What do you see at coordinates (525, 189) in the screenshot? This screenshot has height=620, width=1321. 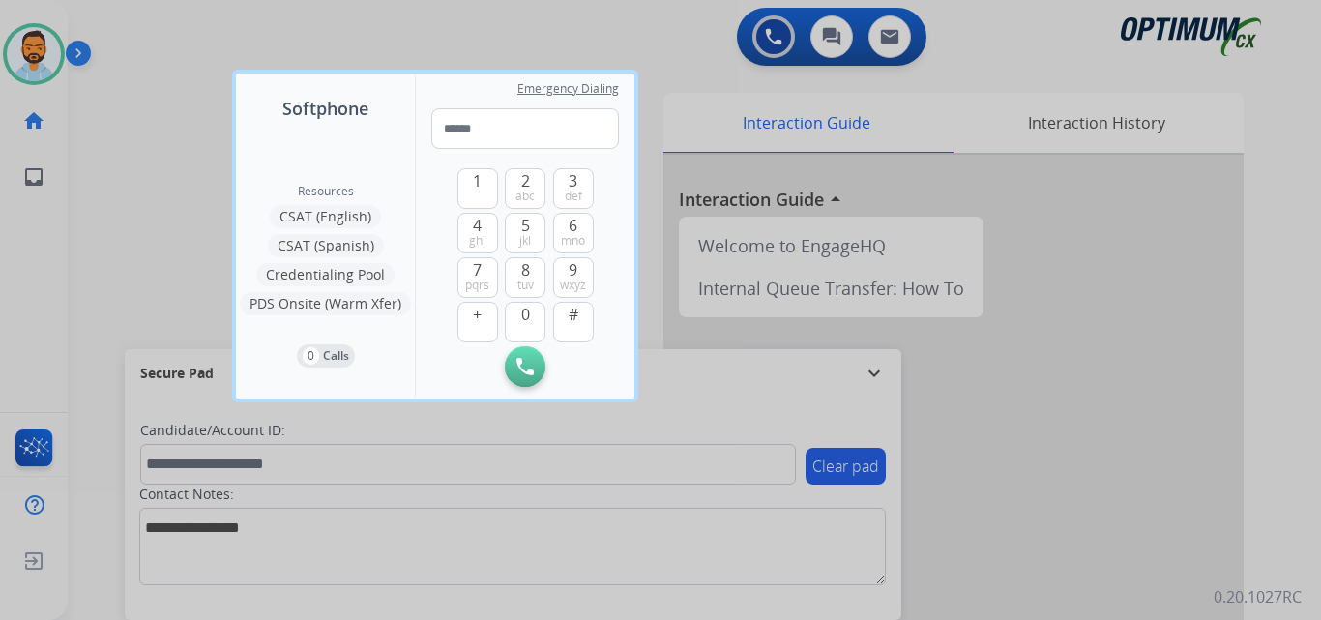 I see `button: 2abc` at bounding box center [525, 189].